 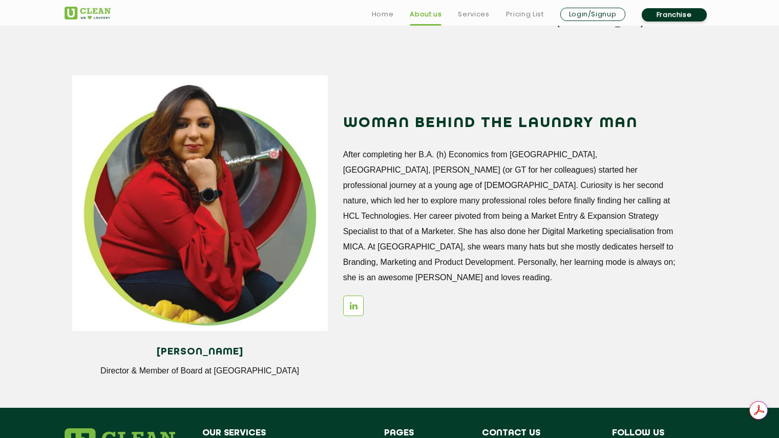 I want to click on a: Pricing List, so click(x=525, y=14).